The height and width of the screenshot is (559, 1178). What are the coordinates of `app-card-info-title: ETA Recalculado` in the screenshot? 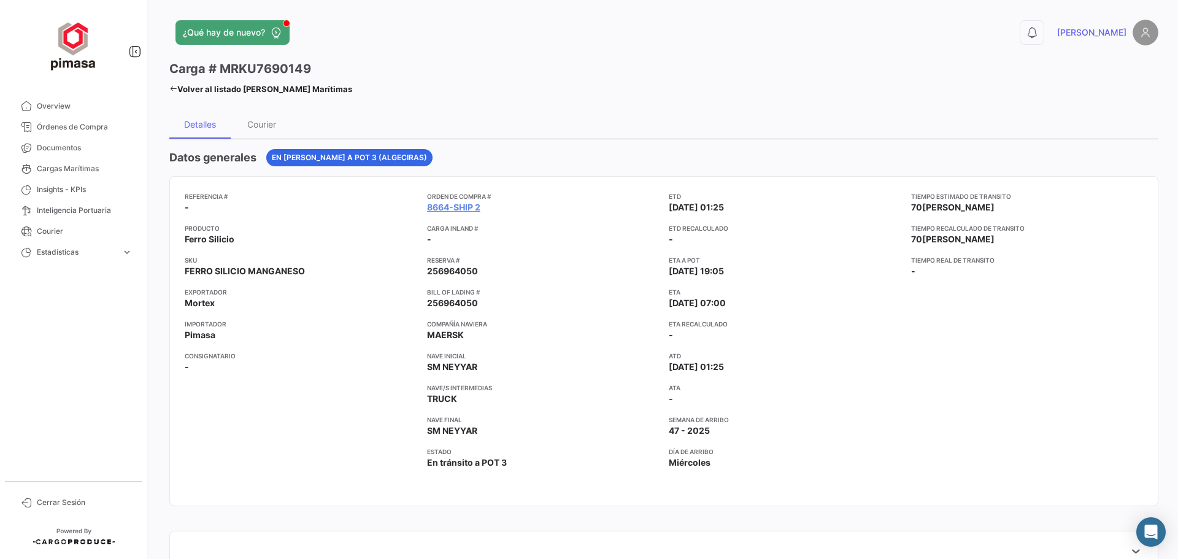 It's located at (785, 324).